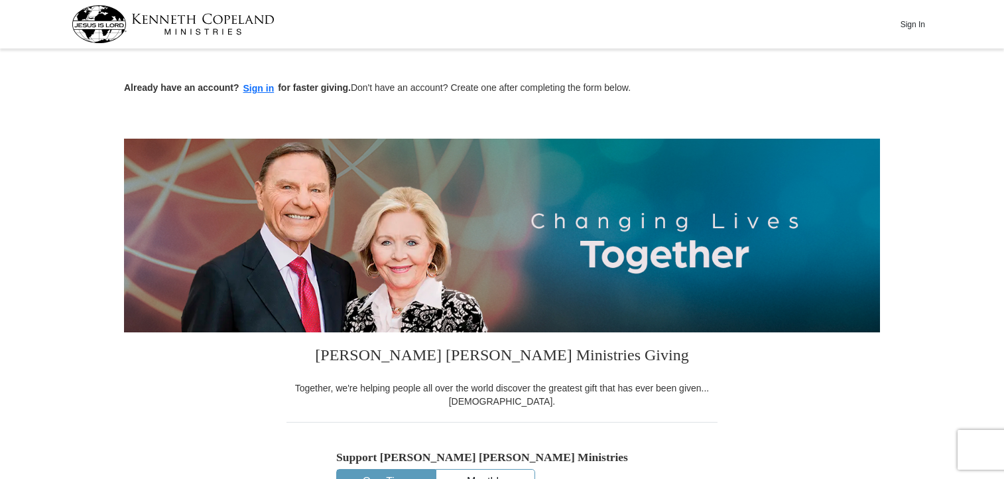 Image resolution: width=1004 pixels, height=479 pixels. Describe the element at coordinates (173, 24) in the screenshot. I see `img: kcm-header-logo.svg` at that location.